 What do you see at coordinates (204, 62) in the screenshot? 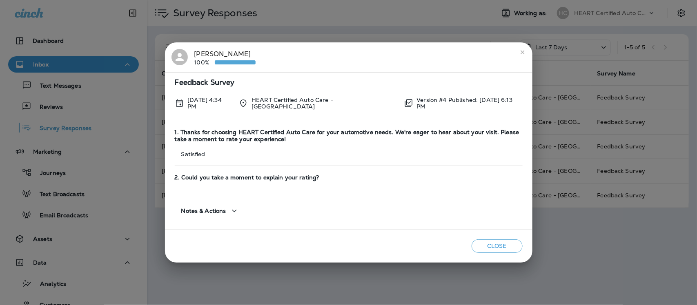
I see `p: 100%` at bounding box center [204, 62].